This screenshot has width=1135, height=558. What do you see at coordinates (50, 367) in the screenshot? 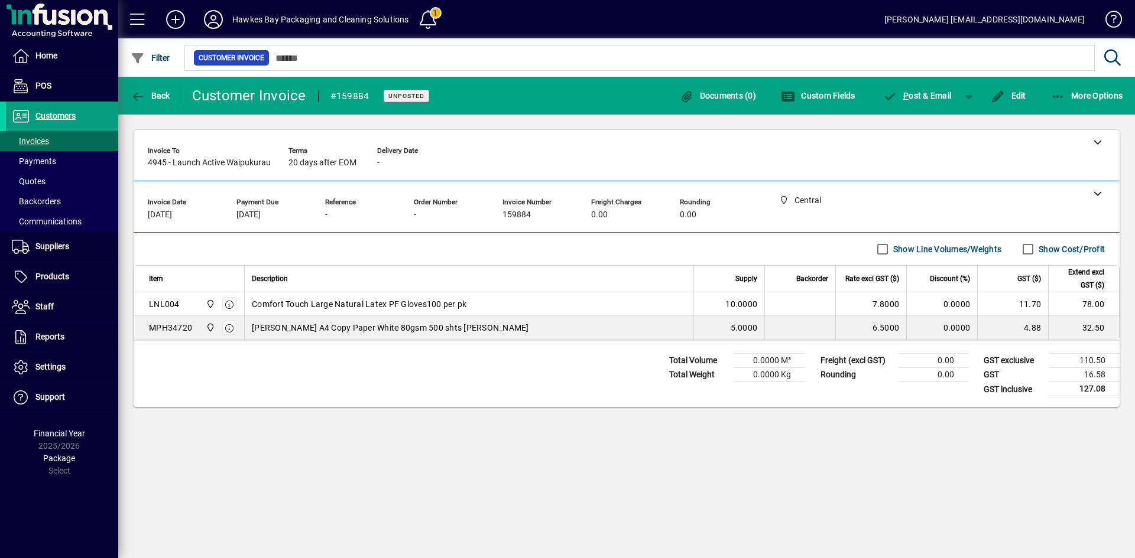
I see `span: Settings` at bounding box center [50, 367].